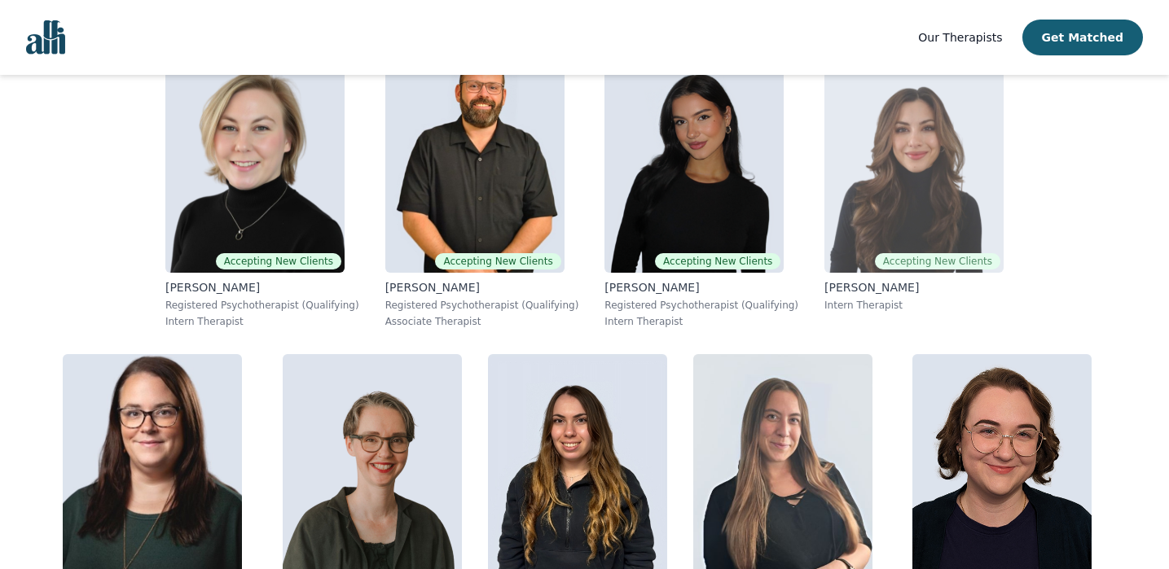 Image resolution: width=1169 pixels, height=569 pixels. What do you see at coordinates (960, 37) in the screenshot?
I see `span: Our Therapists` at bounding box center [960, 37].